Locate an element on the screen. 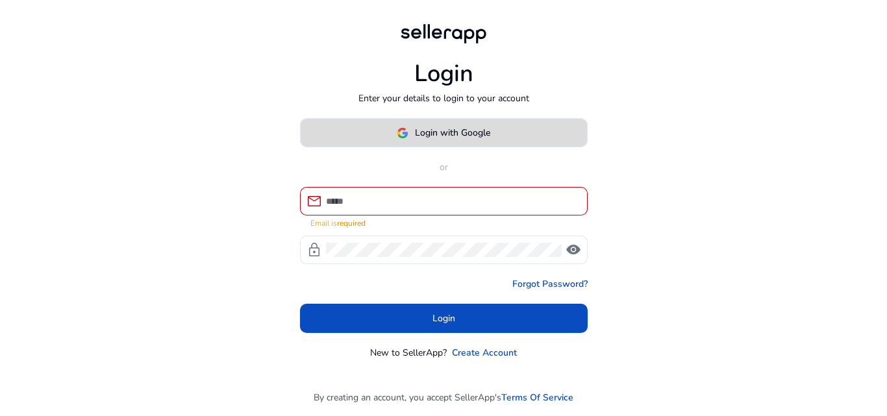  a: Create Account is located at coordinates (484, 353).